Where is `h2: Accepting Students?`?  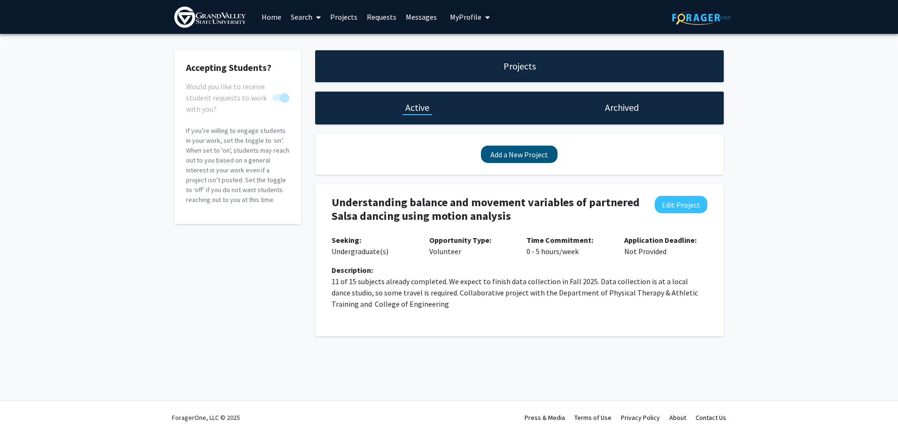 h2: Accepting Students? is located at coordinates (238, 68).